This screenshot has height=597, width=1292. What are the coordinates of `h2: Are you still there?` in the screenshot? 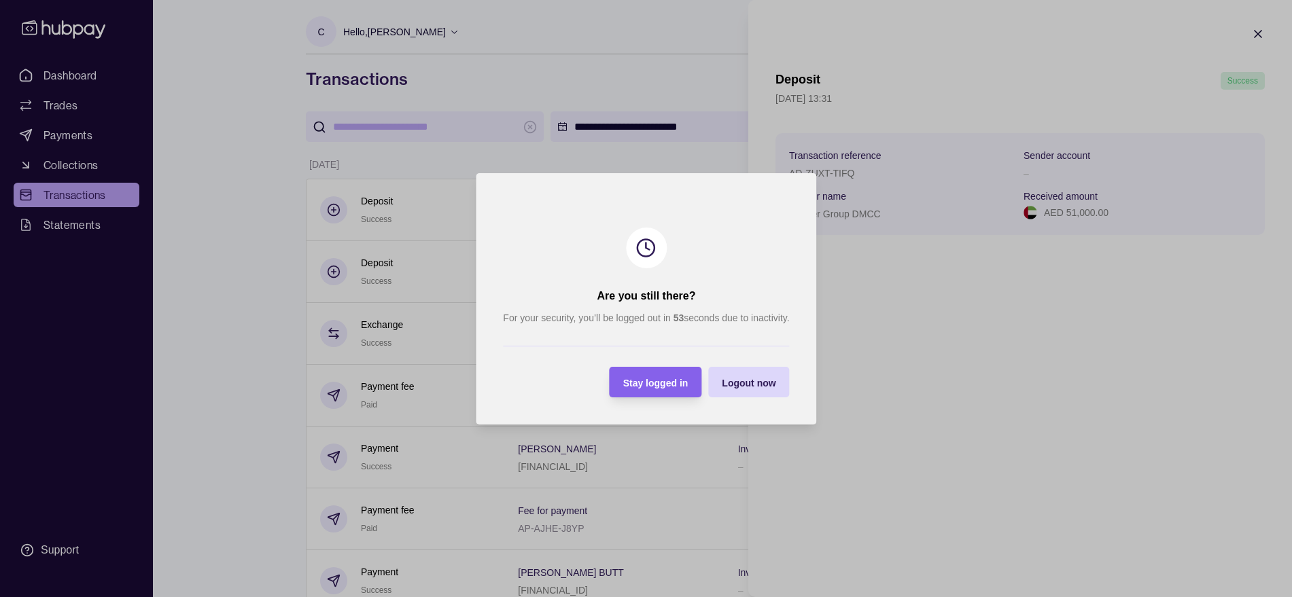 It's located at (646, 296).